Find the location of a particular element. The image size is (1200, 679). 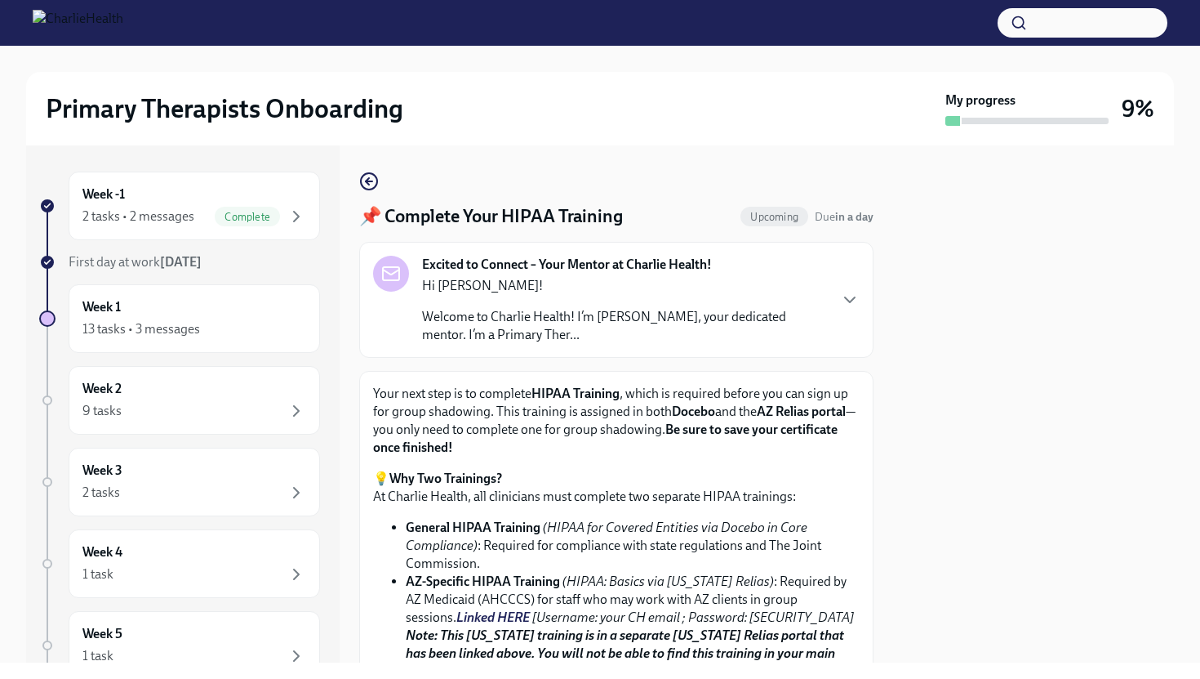

strong: Why Two Trainings? is located at coordinates (446, 478).